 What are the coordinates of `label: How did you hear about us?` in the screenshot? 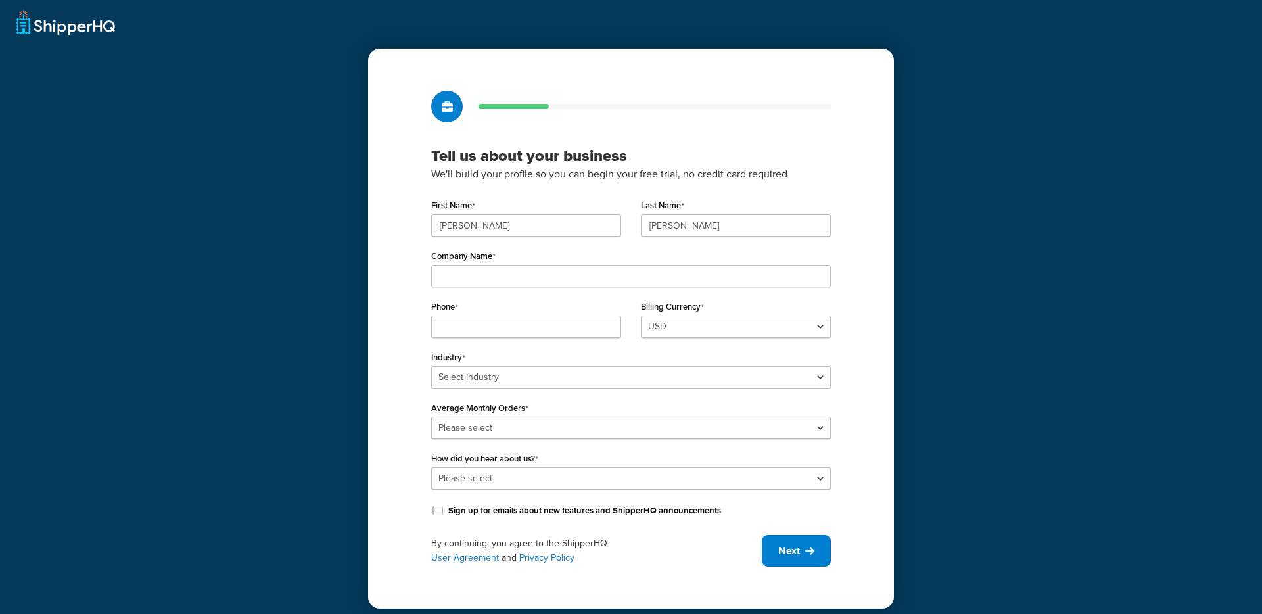 It's located at (485, 459).